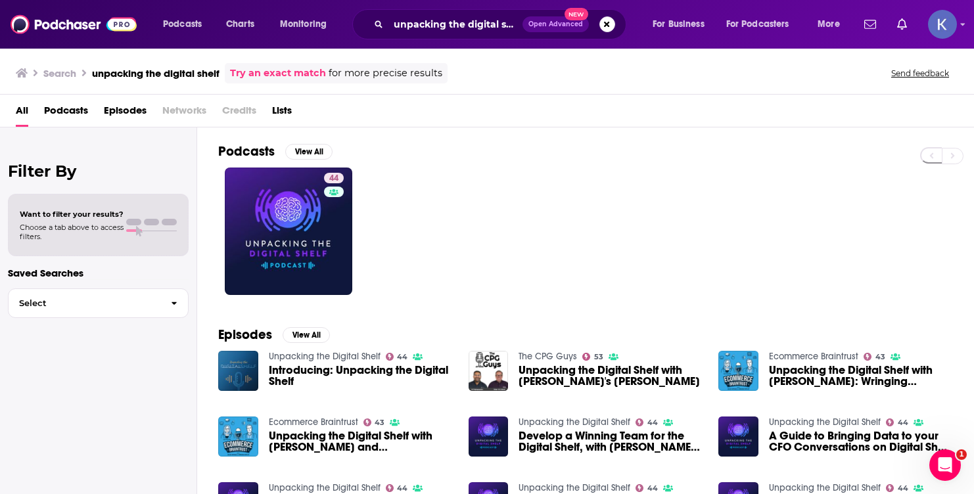 This screenshot has height=494, width=974. Describe the element at coordinates (238, 436) in the screenshot. I see `img: Unpacking the Digital Shelf with Kiri Masters and Tom Spaven: The Walmart Marketplace Copy and Pa...` at that location.